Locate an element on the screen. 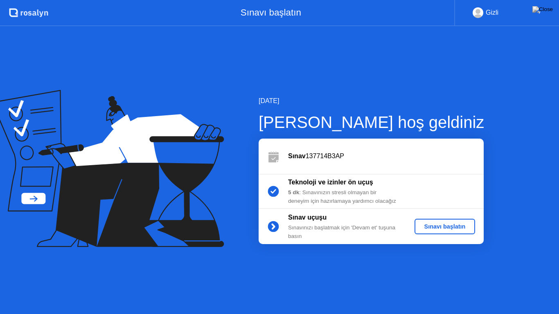  div: Sınavınızı başlatmak için 'Devam et' tuşuna basın is located at coordinates (347, 232).